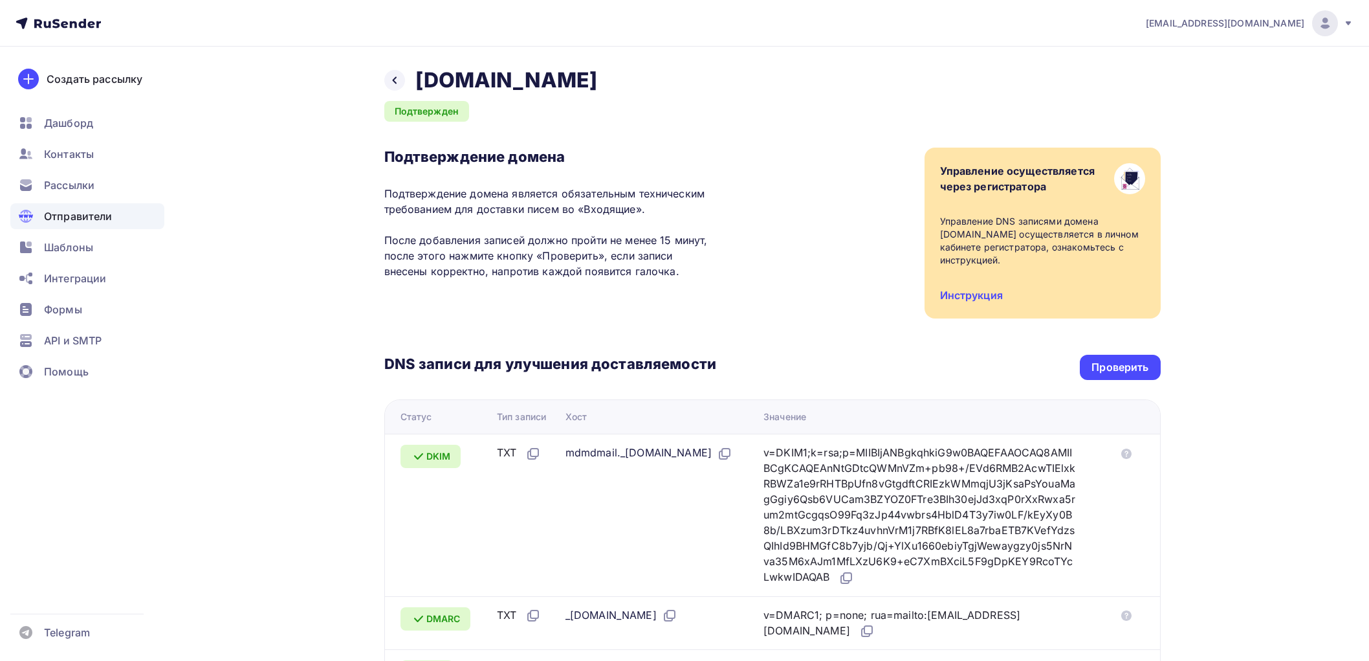 The height and width of the screenshot is (661, 1369). Describe the element at coordinates (67, 632) in the screenshot. I see `span: Telegram` at that location.